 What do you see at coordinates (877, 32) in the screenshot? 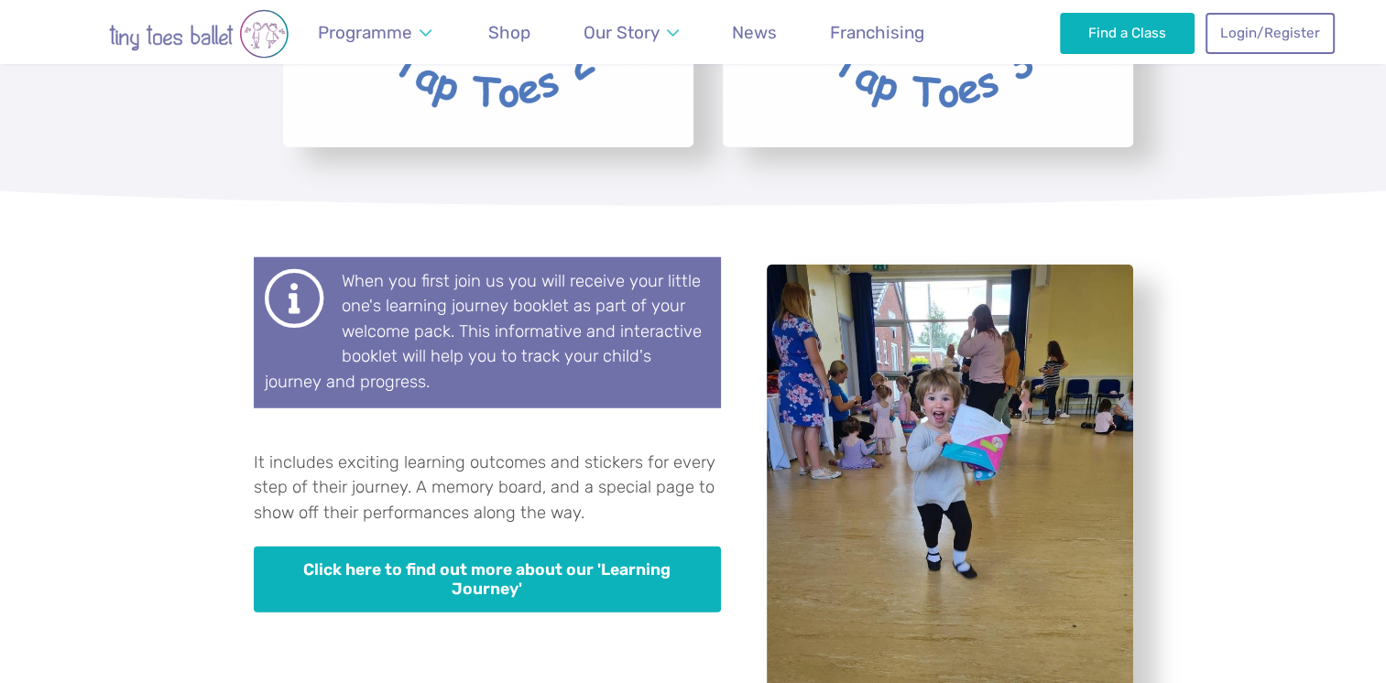
I see `span: Franchising` at bounding box center [877, 32].